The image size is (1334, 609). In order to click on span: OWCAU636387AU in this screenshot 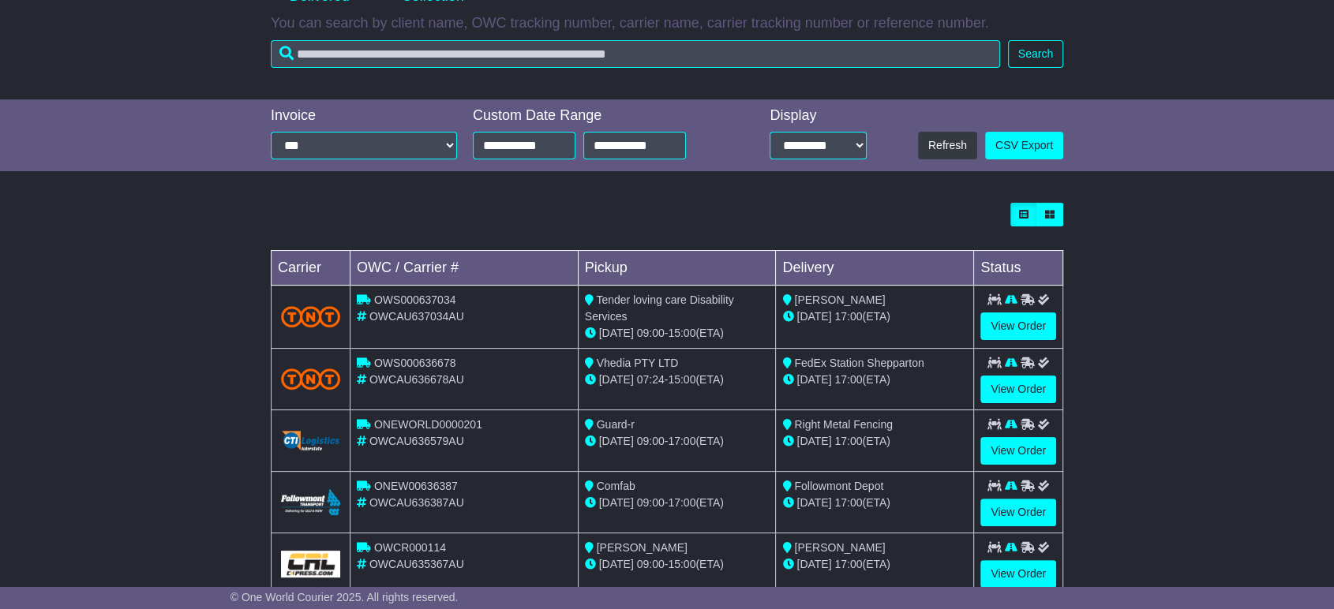, I will do `click(417, 503)`.